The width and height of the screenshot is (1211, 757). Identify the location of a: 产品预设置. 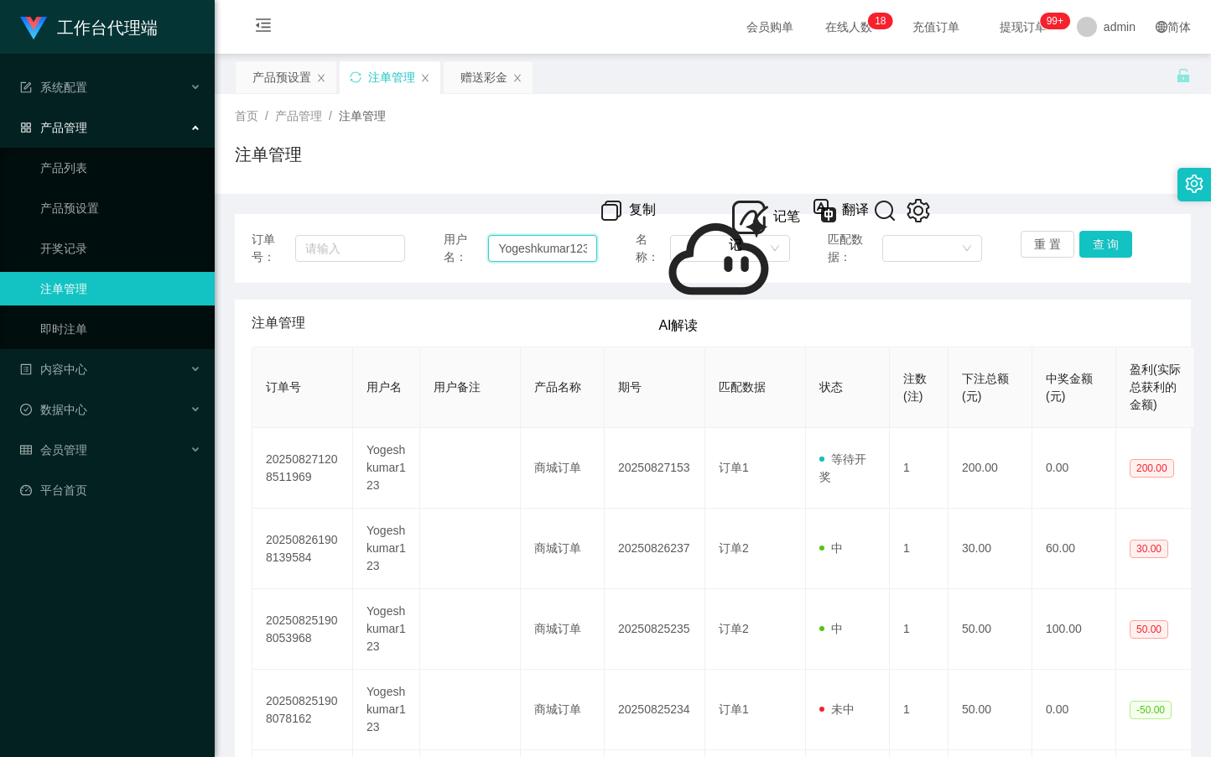
(121, 208).